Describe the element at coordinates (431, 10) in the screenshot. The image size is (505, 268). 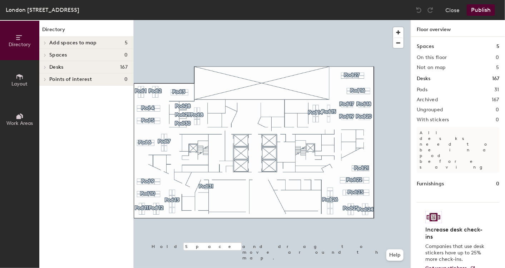
I see `img: Redo` at that location.